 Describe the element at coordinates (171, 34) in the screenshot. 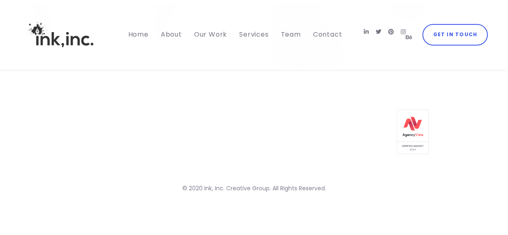

I see `span: About` at that location.